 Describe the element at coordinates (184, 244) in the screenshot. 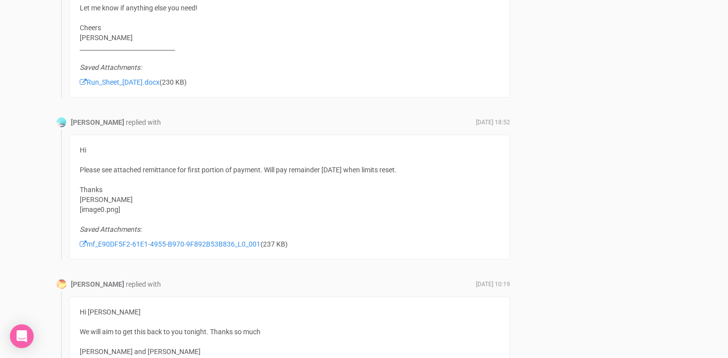

I see `span: (237 KB)` at that location.